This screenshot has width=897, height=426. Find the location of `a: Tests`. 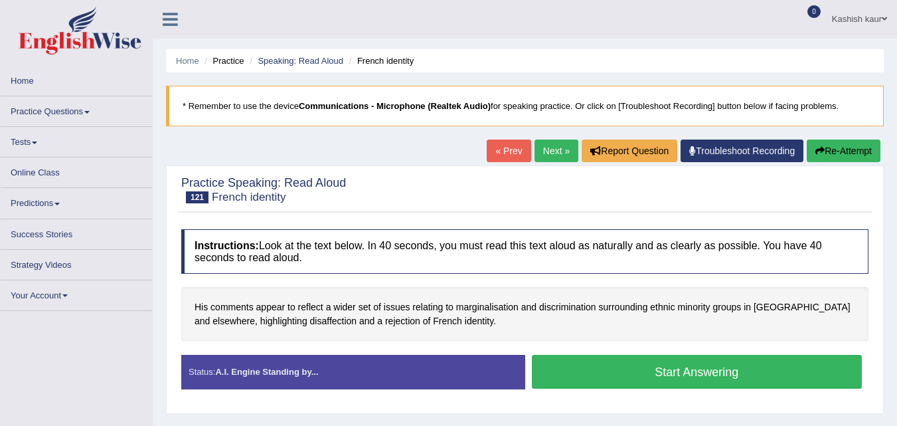

a: Tests is located at coordinates (76, 139).